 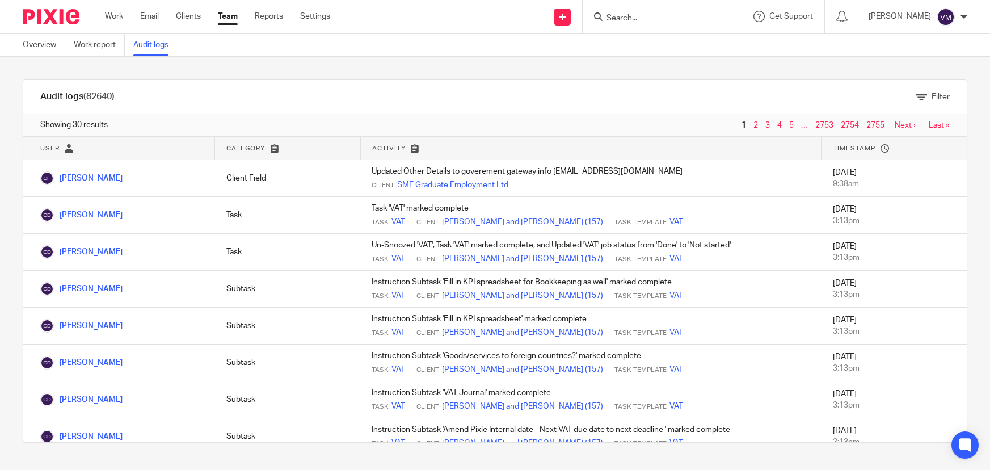 I want to click on a: Clients, so click(x=188, y=16).